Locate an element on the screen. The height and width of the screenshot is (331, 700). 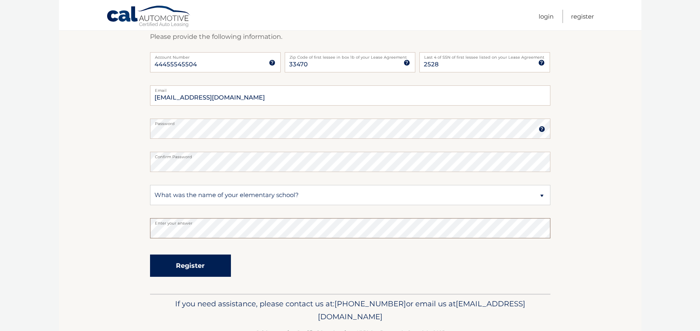
input: Account Number is located at coordinates (215, 62).